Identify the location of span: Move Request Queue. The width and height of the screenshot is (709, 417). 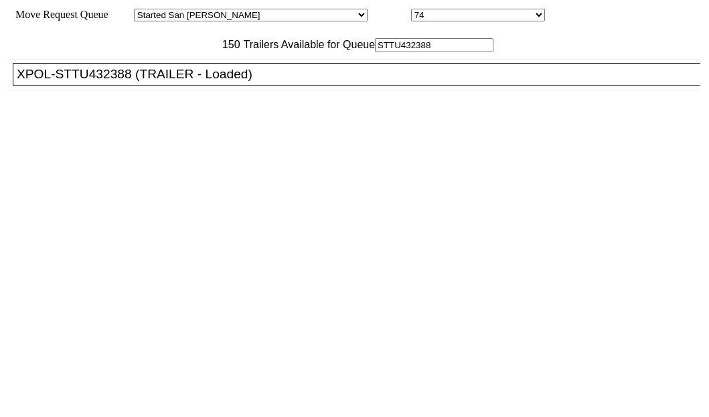
(58, 14).